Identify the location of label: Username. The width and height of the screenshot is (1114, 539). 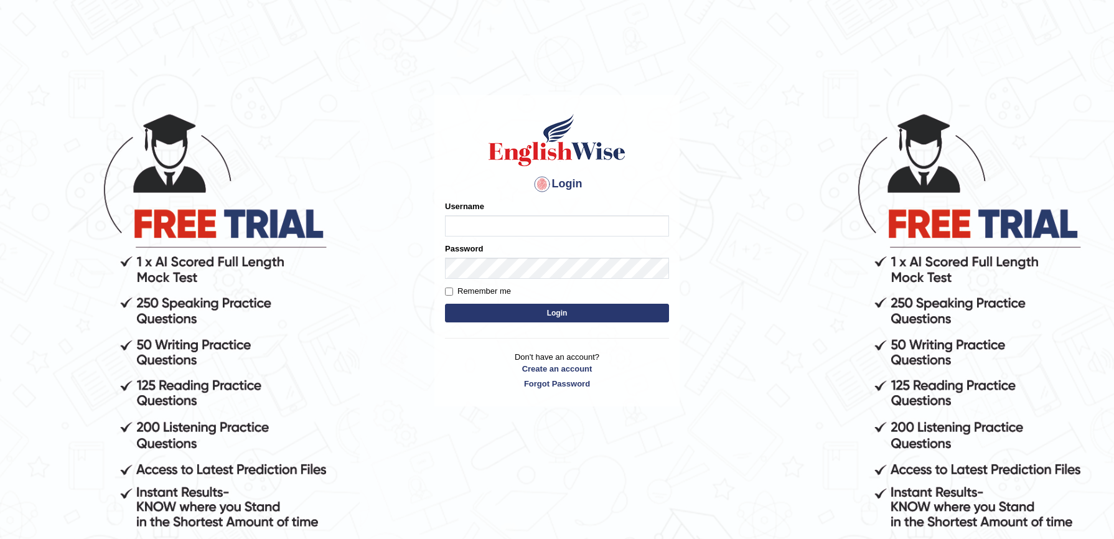
(464, 206).